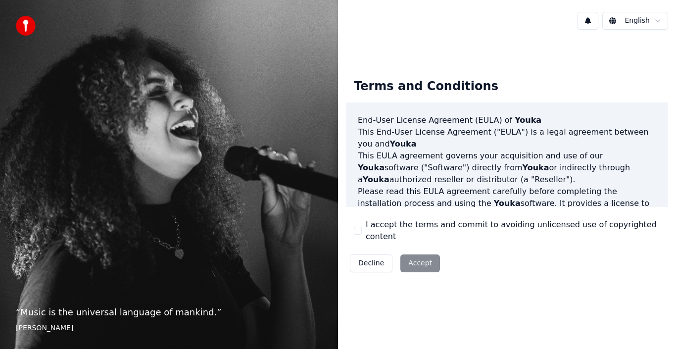 The height and width of the screenshot is (349, 676). I want to click on p: This End-User License Agreement ("EULA") is a legal agreement between you and, so click(507, 138).